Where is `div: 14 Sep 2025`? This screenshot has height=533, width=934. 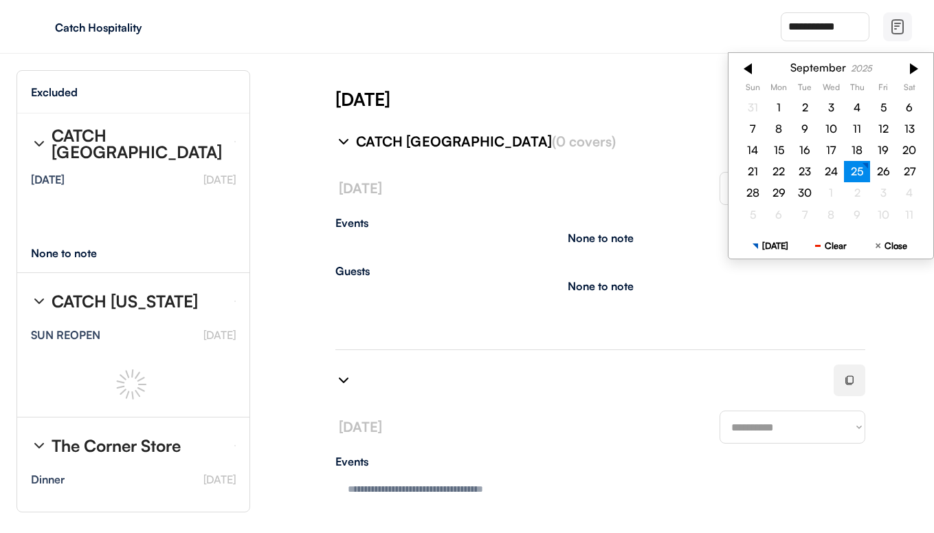 div: 14 Sep 2025 is located at coordinates (753, 149).